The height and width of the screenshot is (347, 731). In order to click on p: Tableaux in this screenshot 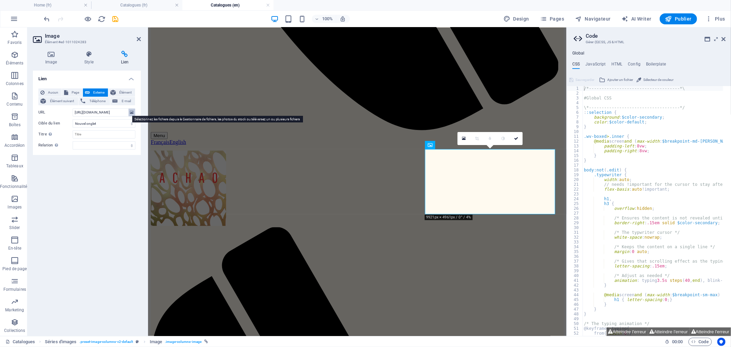, I will do `click(15, 166)`.